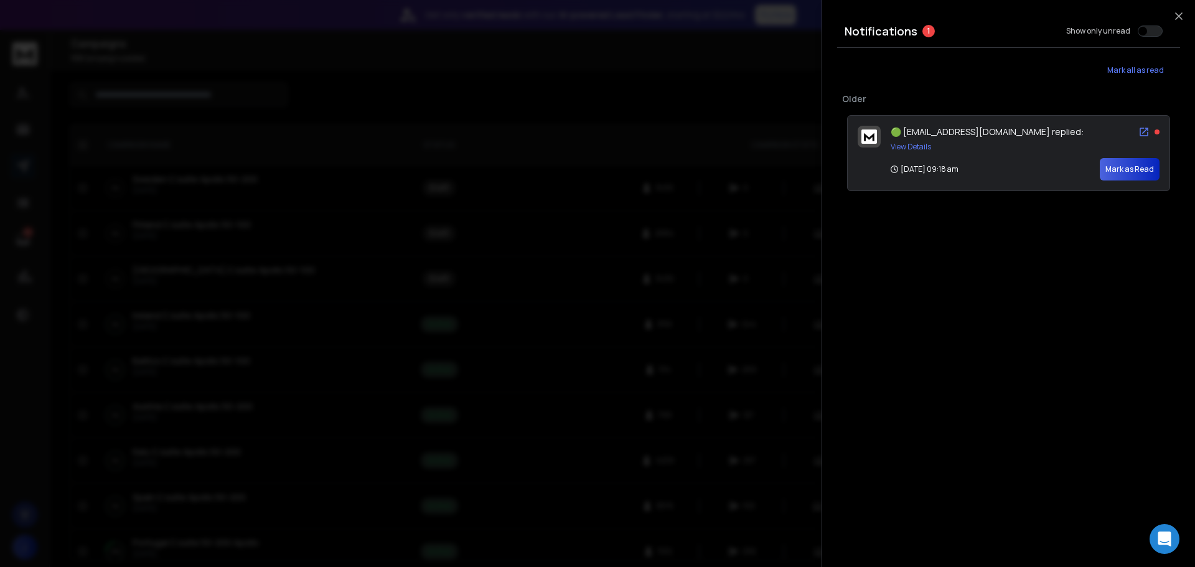 The width and height of the screenshot is (1195, 567). Describe the element at coordinates (910, 147) in the screenshot. I see `button: View Details` at that location.